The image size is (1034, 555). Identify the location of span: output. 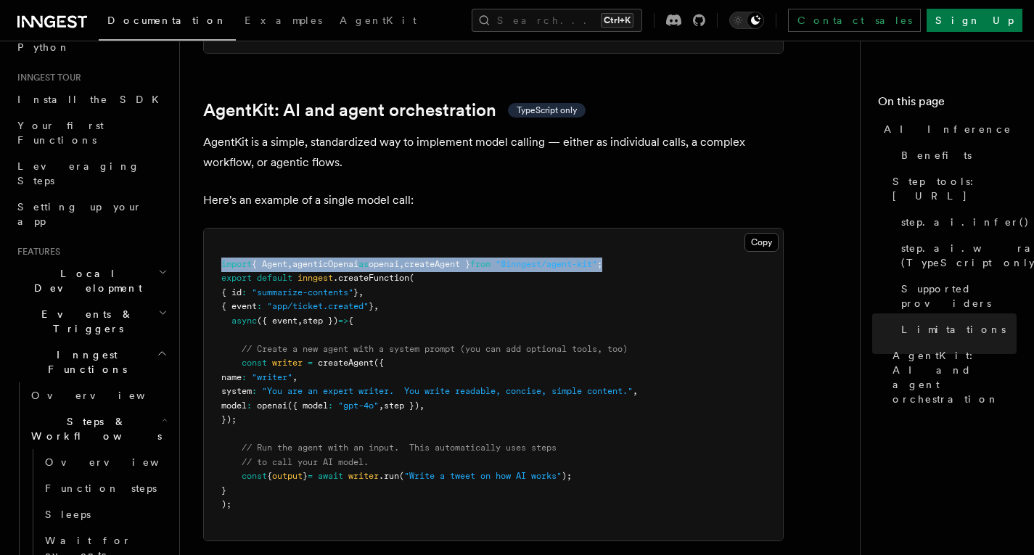
(287, 476).